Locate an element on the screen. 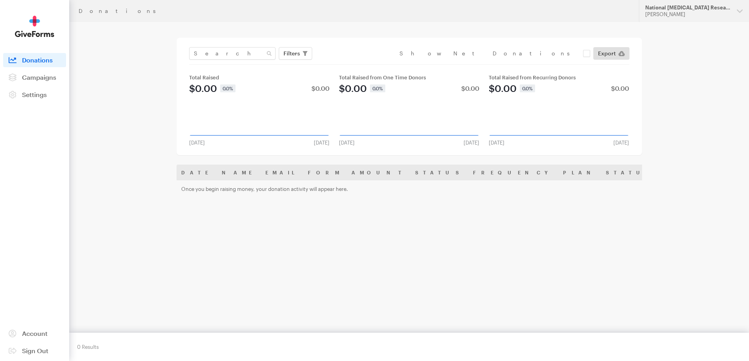  a: Account is located at coordinates (35, 334).